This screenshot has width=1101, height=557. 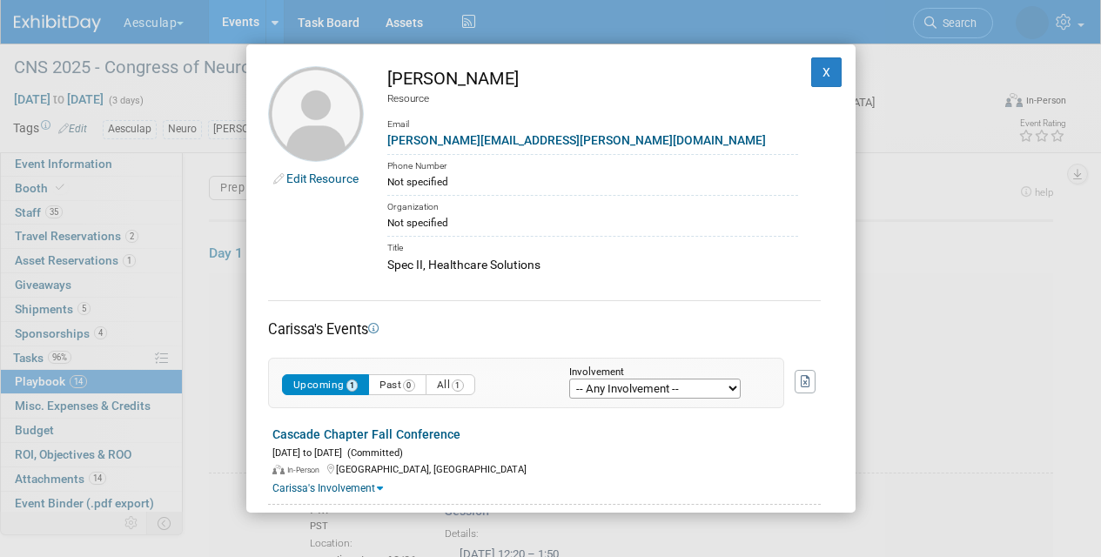 What do you see at coordinates (544, 329) in the screenshot?
I see `div: Carissa's Events` at bounding box center [544, 329].